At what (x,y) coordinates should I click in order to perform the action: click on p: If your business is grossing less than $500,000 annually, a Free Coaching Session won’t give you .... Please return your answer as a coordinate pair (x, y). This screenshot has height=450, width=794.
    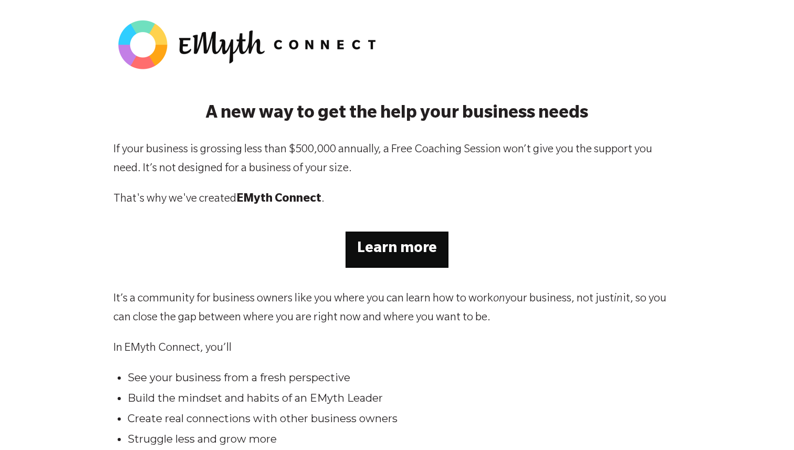
    Looking at the image, I should click on (397, 160).